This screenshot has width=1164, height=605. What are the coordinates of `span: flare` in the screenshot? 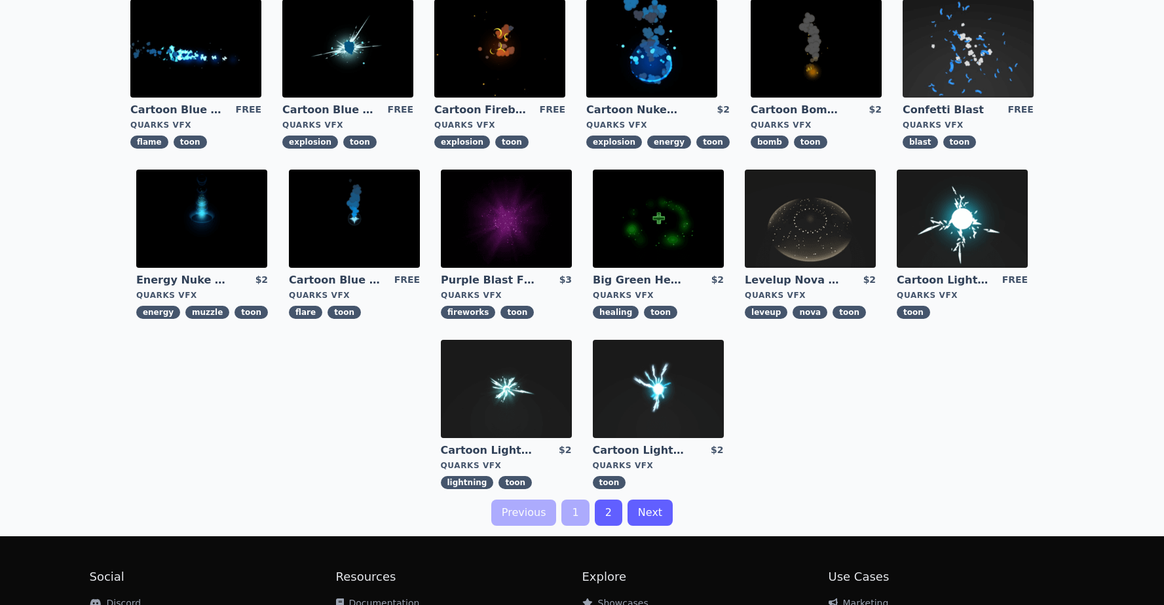 It's located at (305, 312).